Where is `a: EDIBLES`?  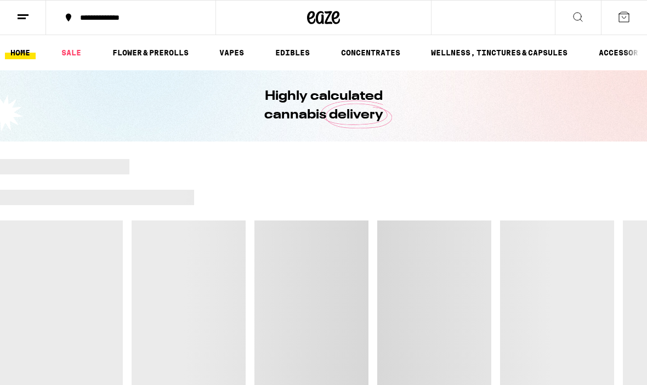 a: EDIBLES is located at coordinates (292, 53).